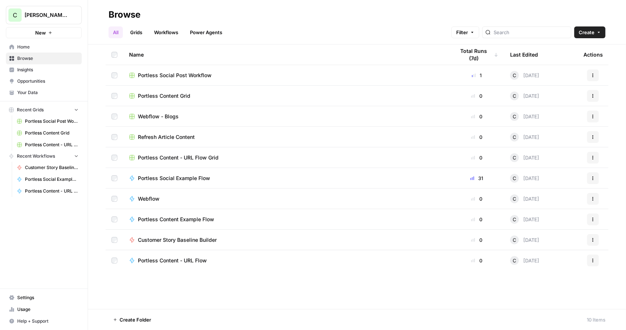 This screenshot has height=330, width=626. What do you see at coordinates (48, 321) in the screenshot?
I see `span: Help + Support` at bounding box center [48, 321].